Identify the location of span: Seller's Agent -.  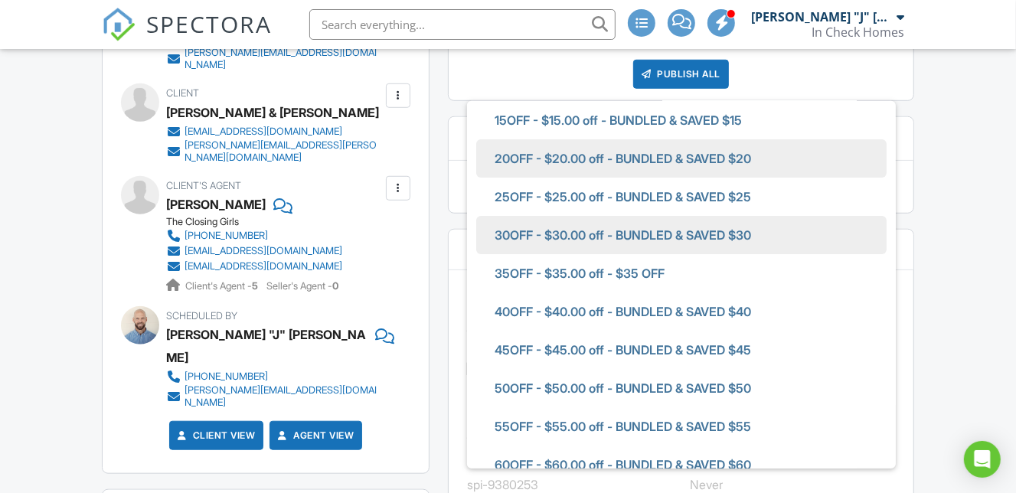
(302, 286).